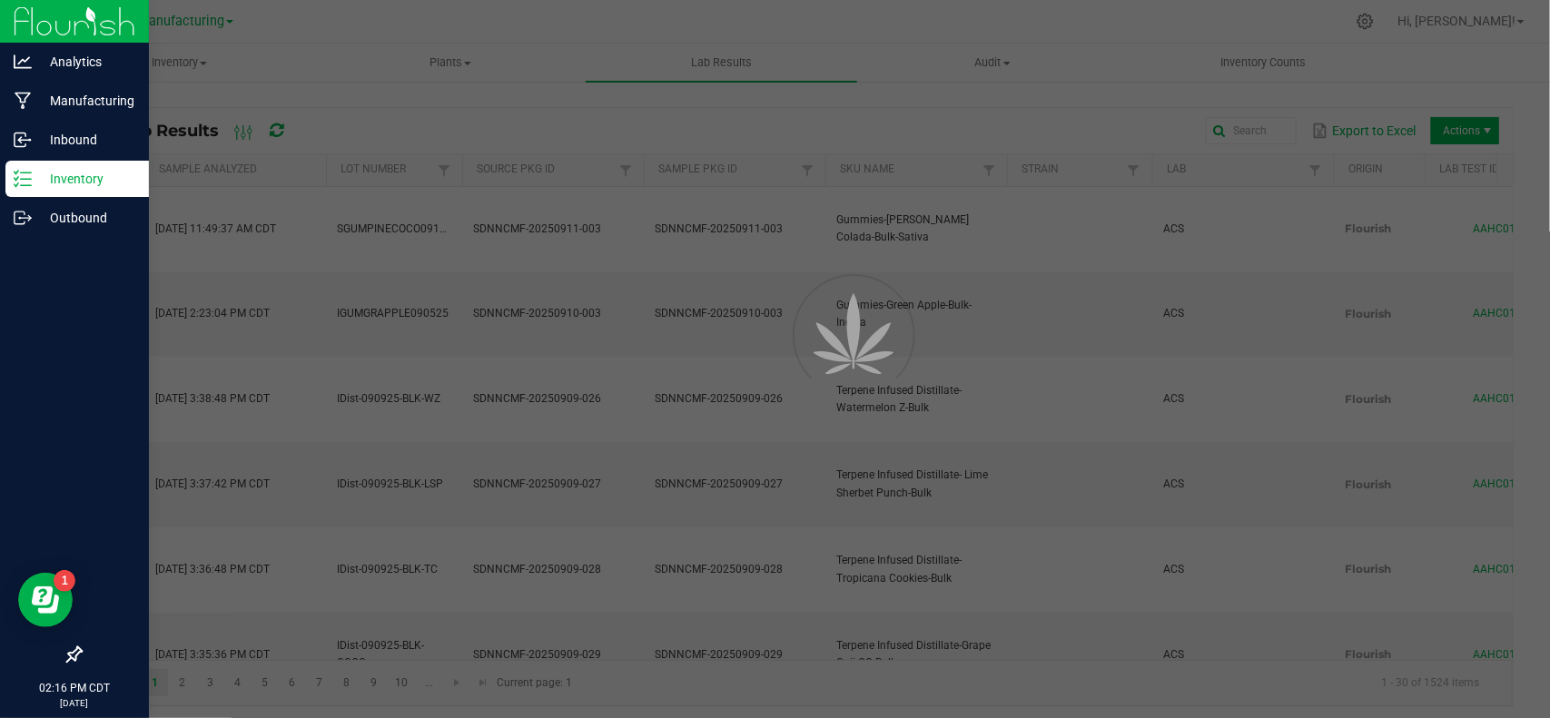  Describe the element at coordinates (23, 179) in the screenshot. I see `inline-svg: Inventory` at that location.